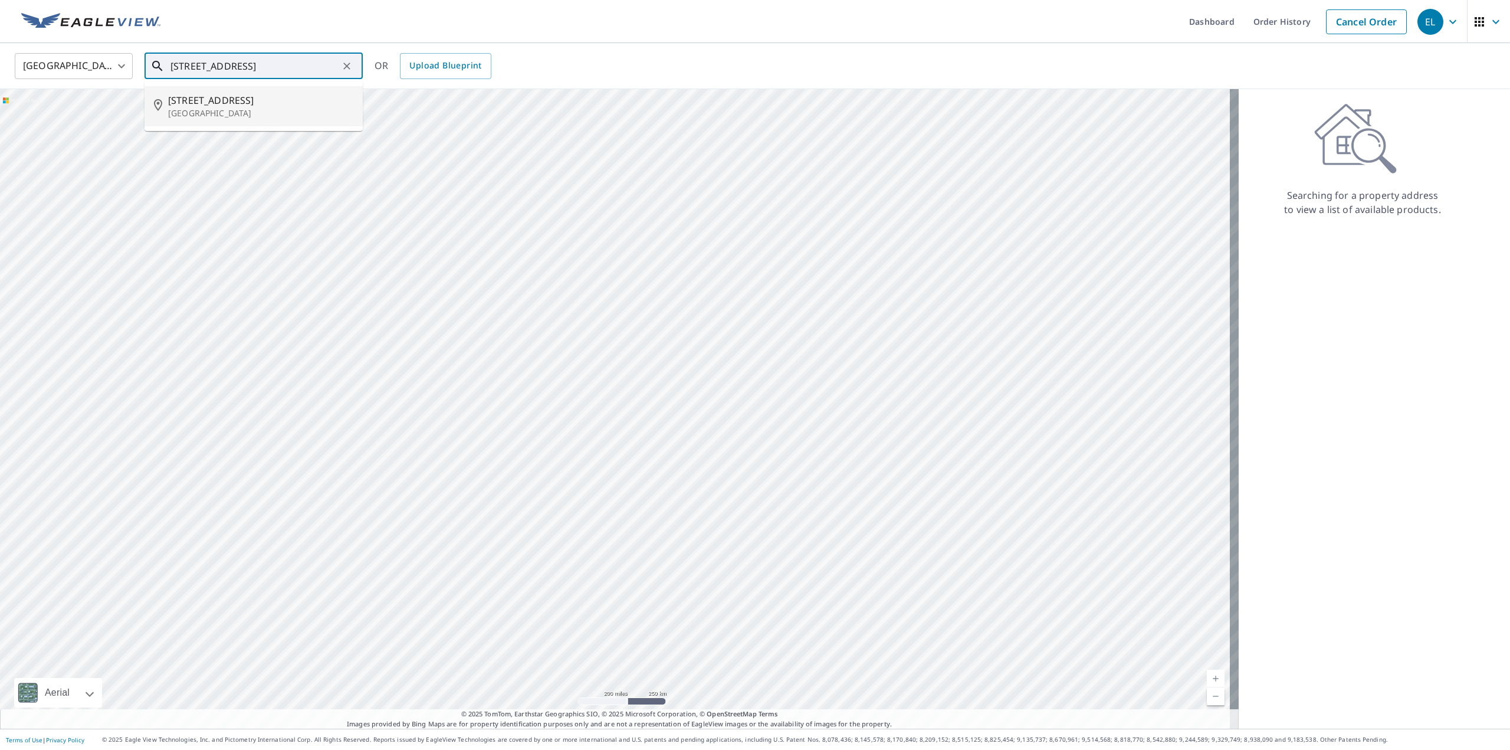  I want to click on a: Current Level 5, Zoom In, so click(1216, 678).